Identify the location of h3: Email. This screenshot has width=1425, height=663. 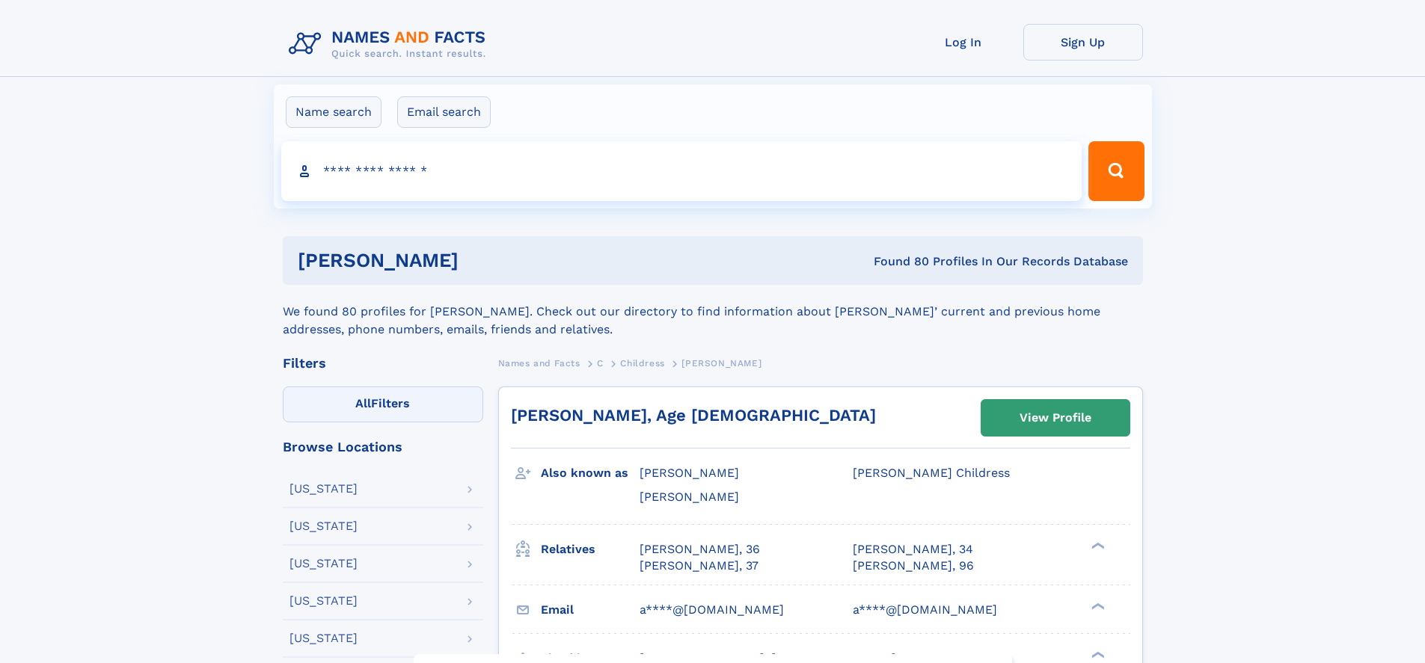
(590, 610).